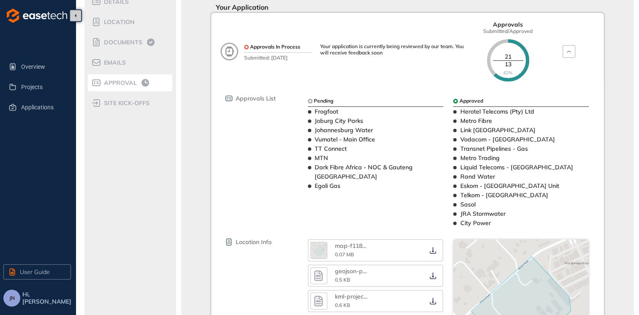 The image size is (639, 315). I want to click on span: Overview, so click(43, 67).